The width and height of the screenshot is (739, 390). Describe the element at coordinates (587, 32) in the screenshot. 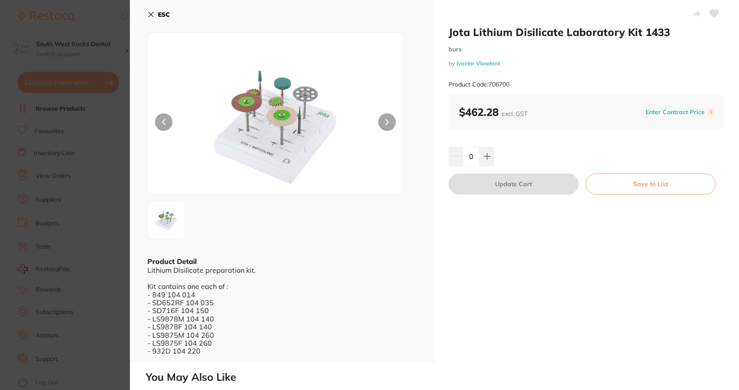

I see `h2: Jota Lithium Disilicate Laboratory Kit 1433` at that location.